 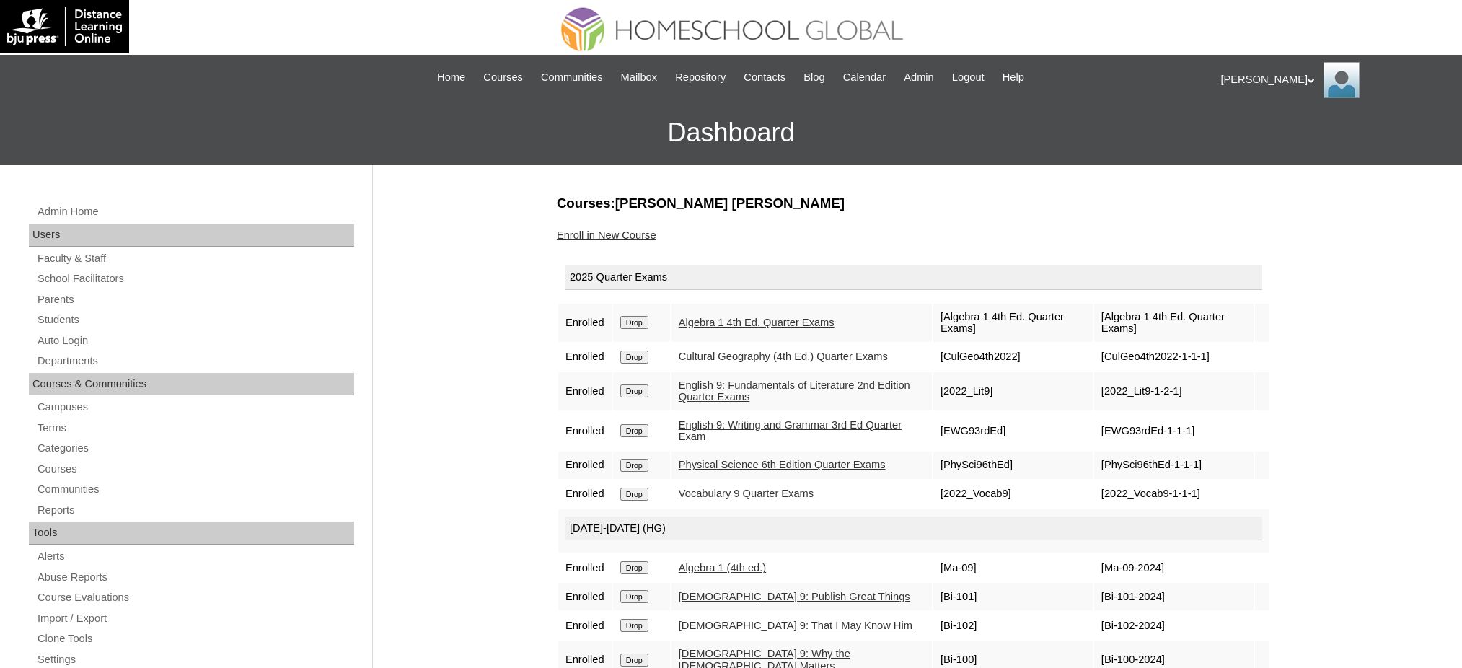 What do you see at coordinates (1174, 465) in the screenshot?
I see `td: [PhySci96thEd-1-1-1]` at bounding box center [1174, 465].